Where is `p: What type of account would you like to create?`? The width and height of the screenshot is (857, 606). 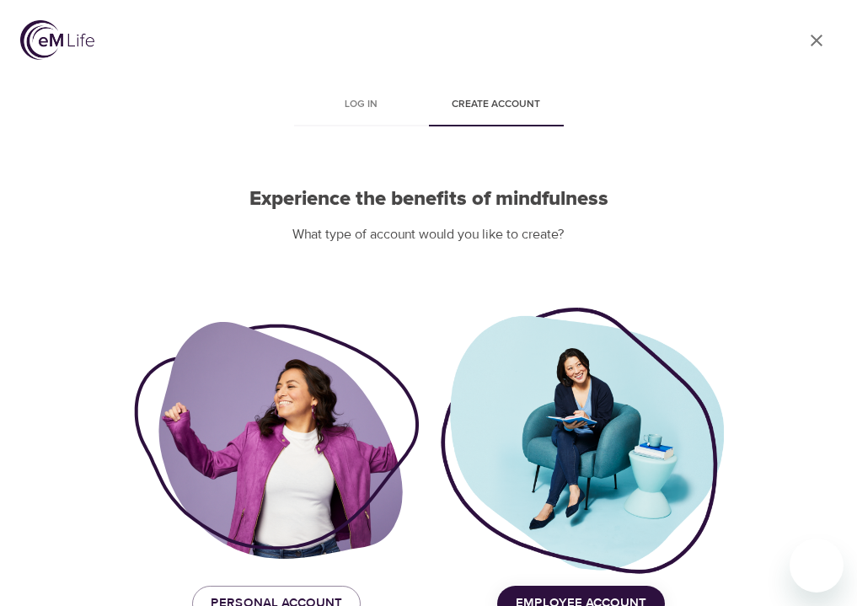
p: What type of account would you like to create? is located at coordinates (429, 234).